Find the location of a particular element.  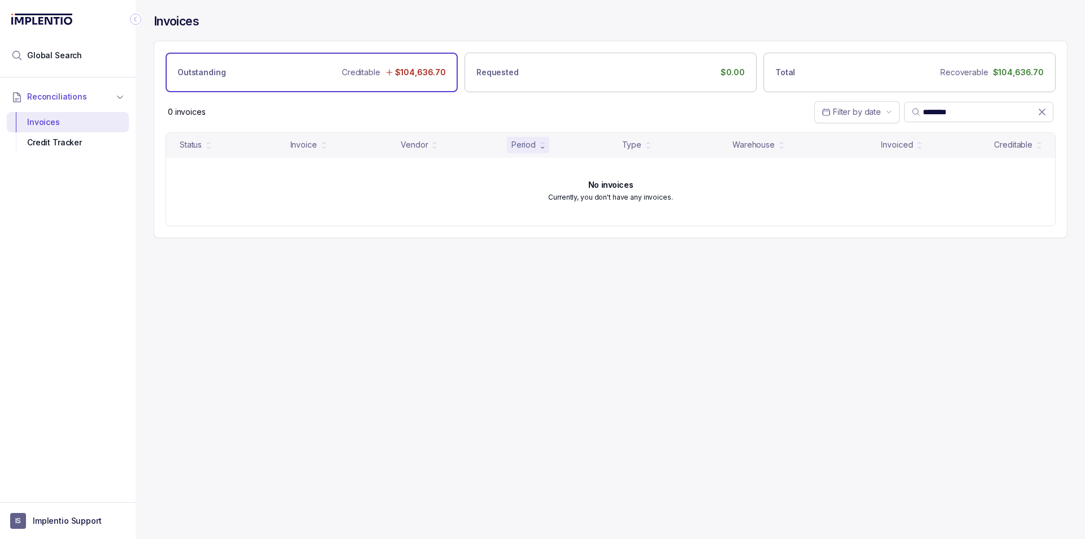

span: Global Search is located at coordinates (54, 55).